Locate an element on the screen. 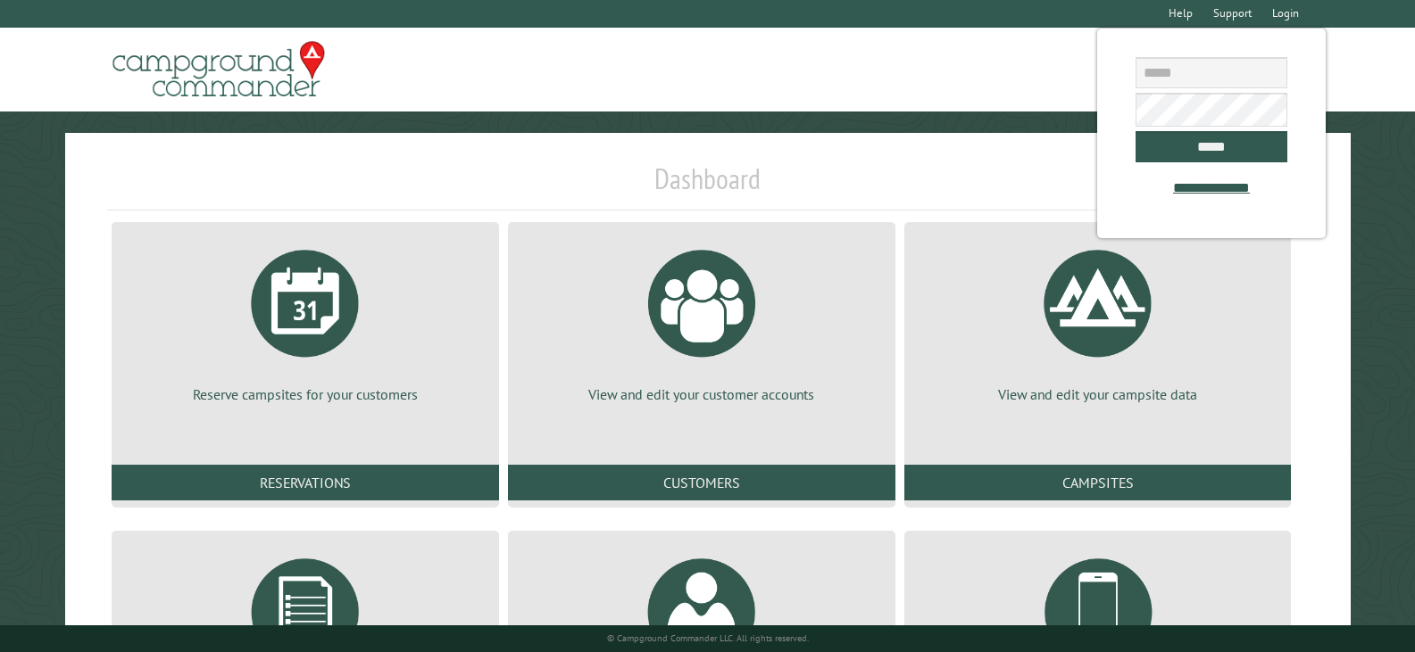 This screenshot has width=1415, height=652. small: © Campground Commander LLC. All rights reserved. is located at coordinates (708, 638).